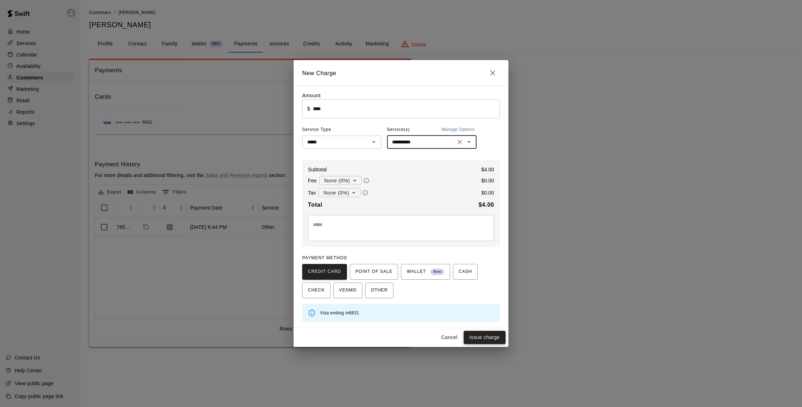  What do you see at coordinates (374, 272) in the screenshot?
I see `button: POINT OF SALE` at bounding box center [374, 272].